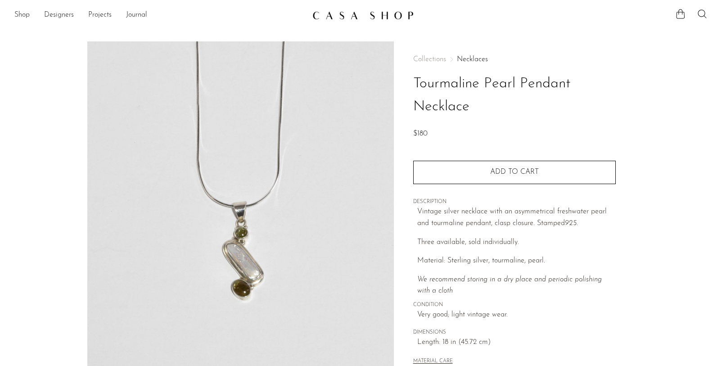  I want to click on h1: Tourmaline Pearl Pendant Necklace, so click(515, 95).